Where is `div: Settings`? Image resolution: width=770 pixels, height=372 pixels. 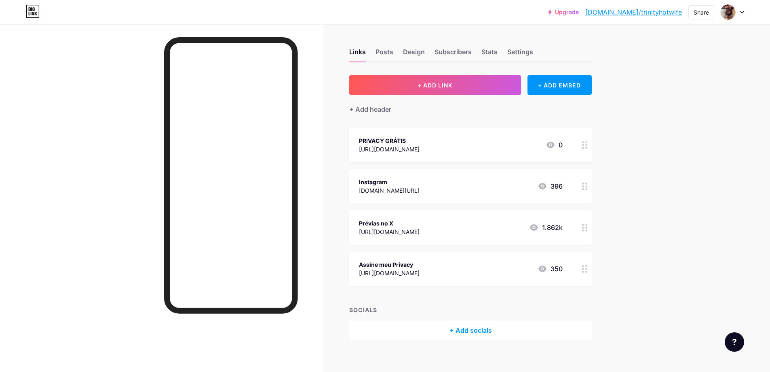
div: Settings is located at coordinates (520, 54).